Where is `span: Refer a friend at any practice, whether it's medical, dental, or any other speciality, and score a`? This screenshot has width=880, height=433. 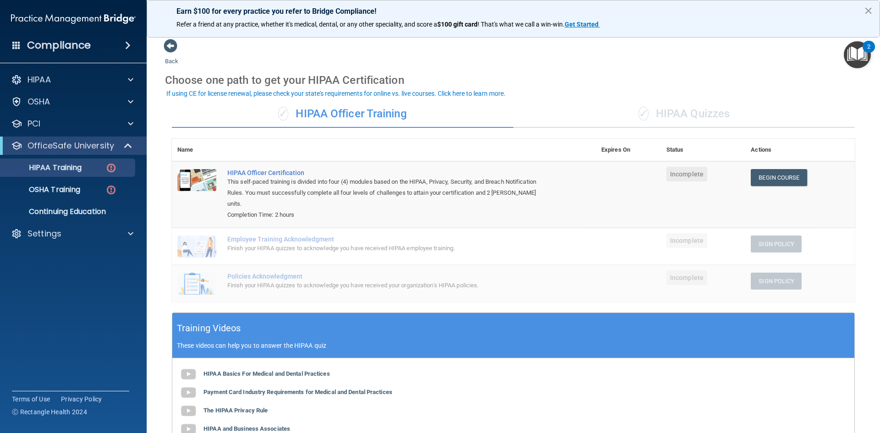
span: Refer a friend at any practice, whether it's medical, dental, or any other speciality, and score a is located at coordinates (306, 24).